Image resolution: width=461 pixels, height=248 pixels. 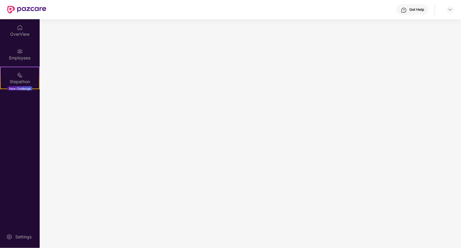 What do you see at coordinates (403, 10) in the screenshot?
I see `img: svg+xml;base64,PHN2ZyBpZD0iSGVscC0zMngzMiIgeG1sbnM9Imh0dHA6Ly93d3cudzMub3JnLzIwMDAvc3ZnIiB3aWR0aD...` at bounding box center [403, 10].